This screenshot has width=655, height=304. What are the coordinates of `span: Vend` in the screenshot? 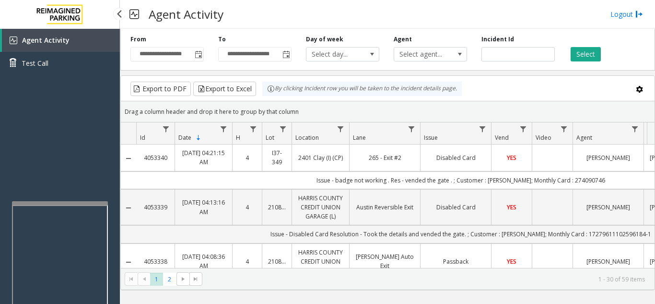 It's located at (502, 137).